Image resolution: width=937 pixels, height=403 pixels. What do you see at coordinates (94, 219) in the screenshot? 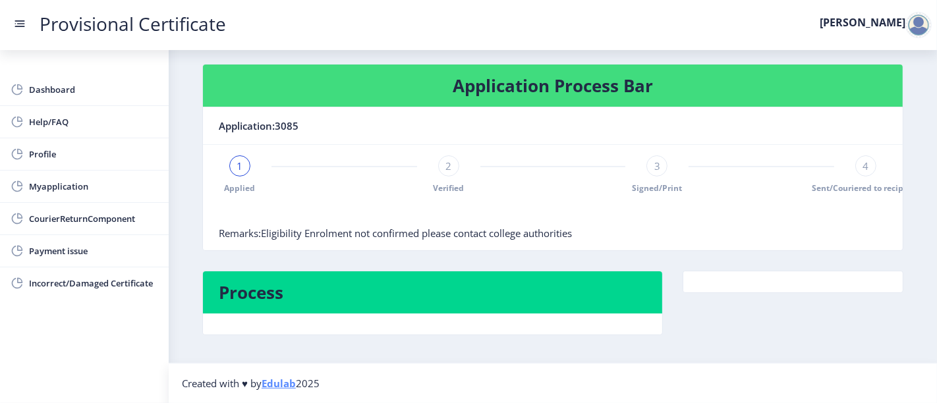
I see `span: CourierReturnComponent` at bounding box center [94, 219].